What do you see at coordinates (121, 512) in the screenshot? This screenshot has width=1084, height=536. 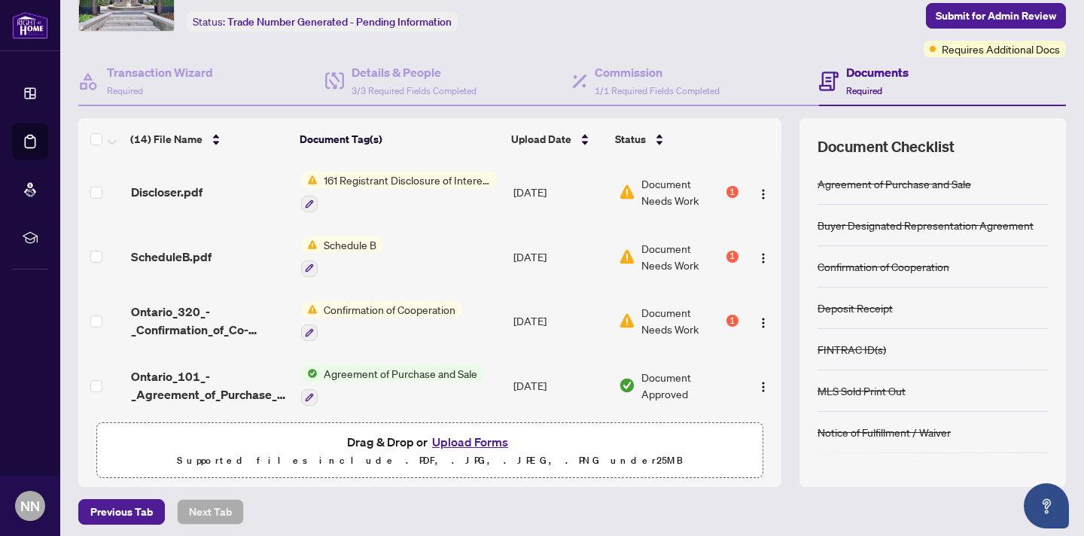 I see `button: Previous Tab` at bounding box center [121, 512].